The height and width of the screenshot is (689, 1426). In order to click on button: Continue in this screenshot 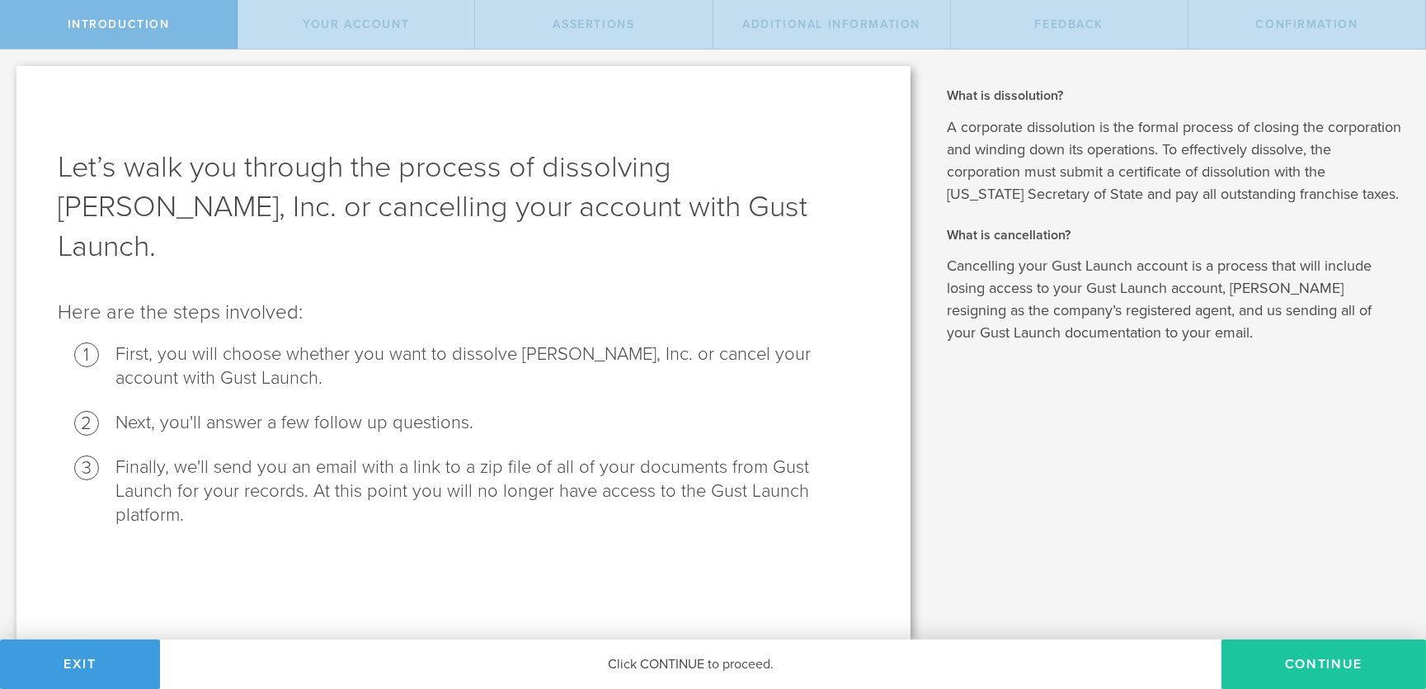, I will do `click(1324, 664)`.